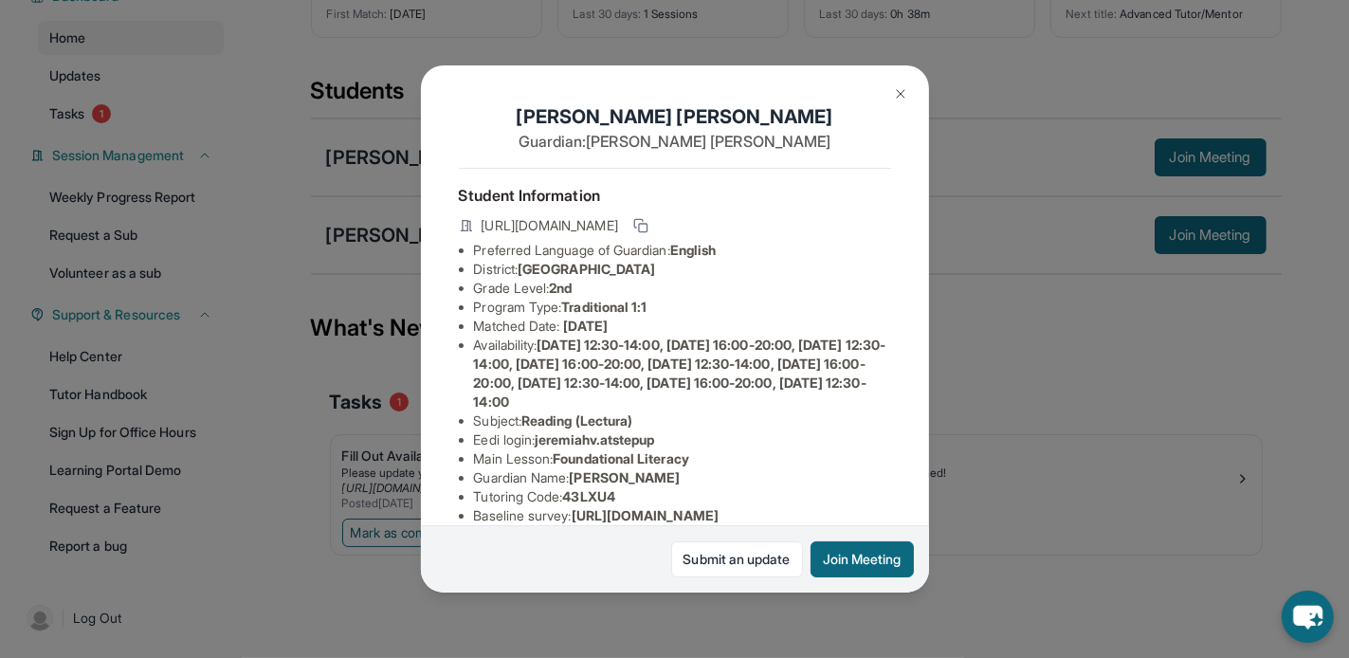 Image resolution: width=1349 pixels, height=658 pixels. Describe the element at coordinates (683, 497) in the screenshot. I see `li: Tutoring Code :` at that location.